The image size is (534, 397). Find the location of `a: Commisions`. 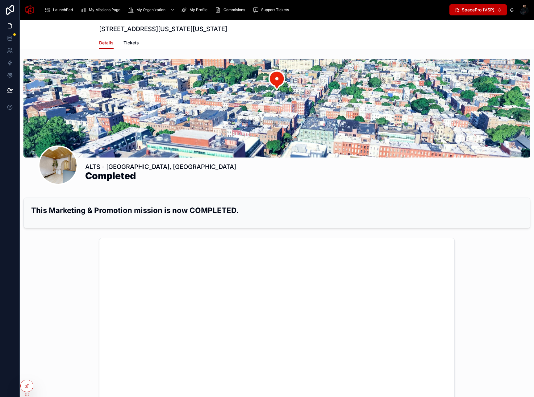

a: Commisions is located at coordinates (231, 10).